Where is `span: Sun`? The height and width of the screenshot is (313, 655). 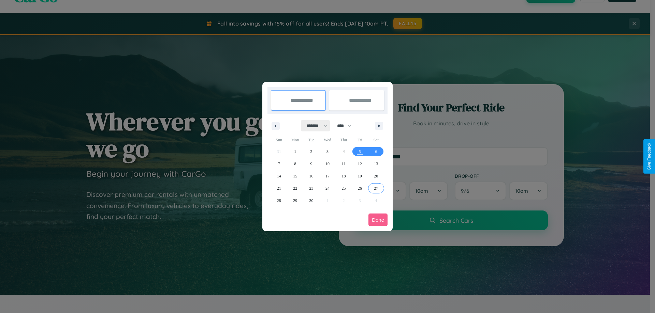 span: Sun is located at coordinates (279, 140).